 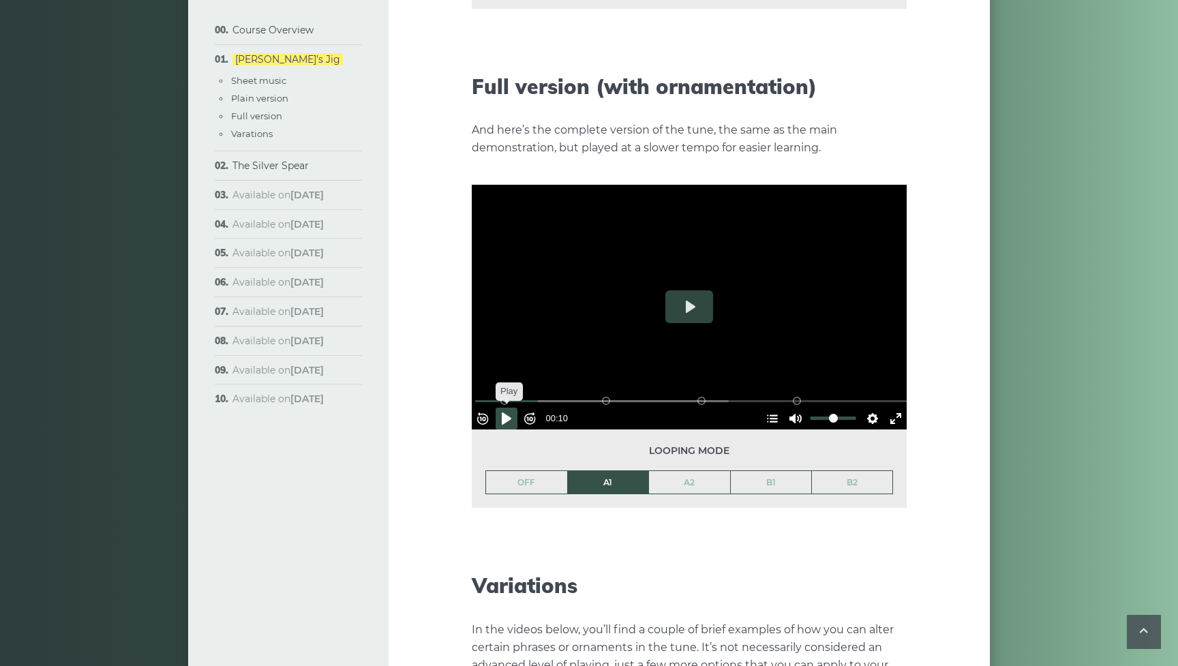 I want to click on h2: Variations, so click(x=689, y=585).